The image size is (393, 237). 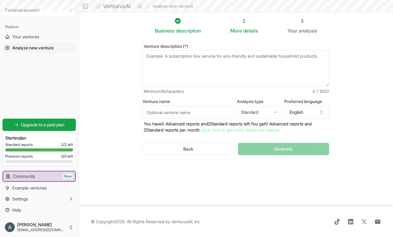 I want to click on span: analysis, so click(x=308, y=31).